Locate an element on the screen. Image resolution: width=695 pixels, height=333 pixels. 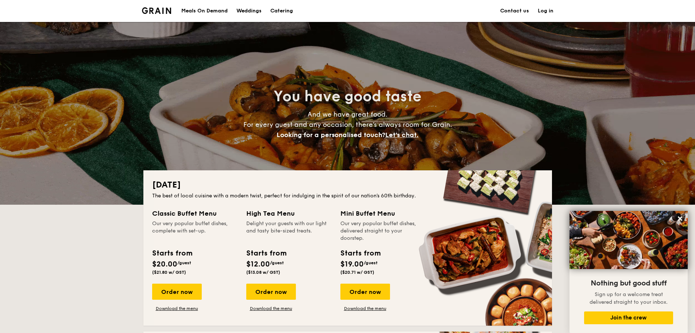
span: Sign up for a welcome treat delivered straight to your inbox. is located at coordinates (629, 298).